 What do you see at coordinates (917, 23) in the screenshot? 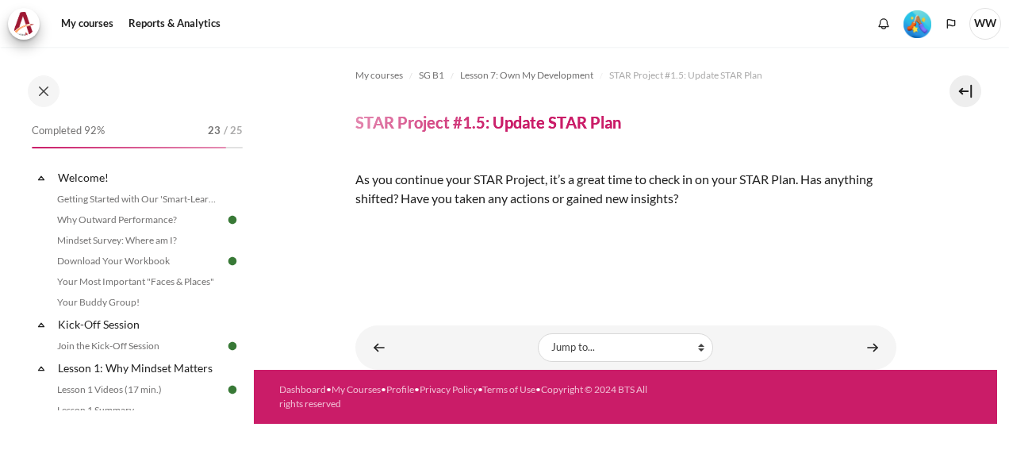
I see `div: Level #5` at bounding box center [917, 23].